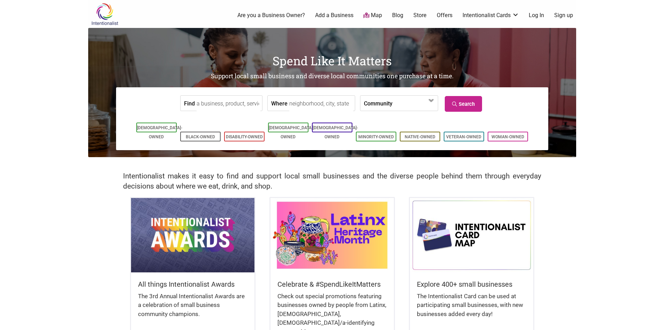  Describe the element at coordinates (373, 15) in the screenshot. I see `a: Map` at that location.